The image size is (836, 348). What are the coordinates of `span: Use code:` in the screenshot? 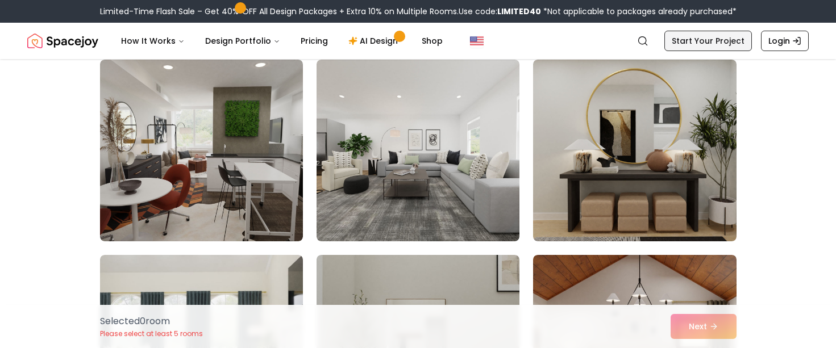 It's located at (500, 11).